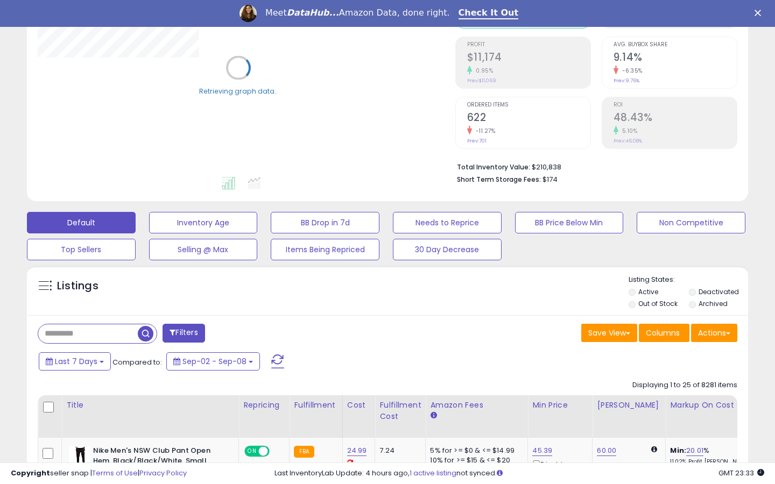 This screenshot has width=775, height=484. I want to click on button: Selling @ Max, so click(203, 250).